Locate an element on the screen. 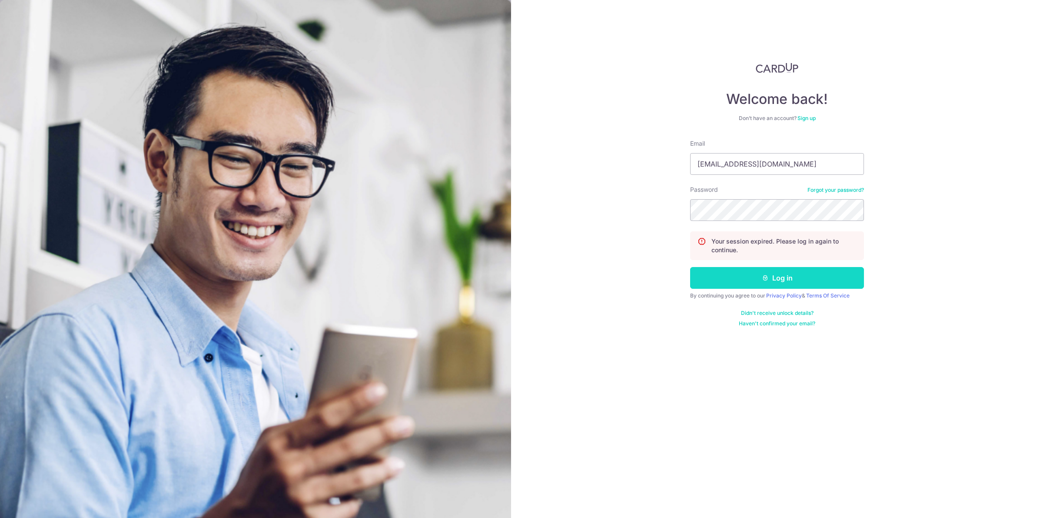 This screenshot has width=1043, height=518. p: Your session expired. Please log in again to continue. is located at coordinates (784, 246).